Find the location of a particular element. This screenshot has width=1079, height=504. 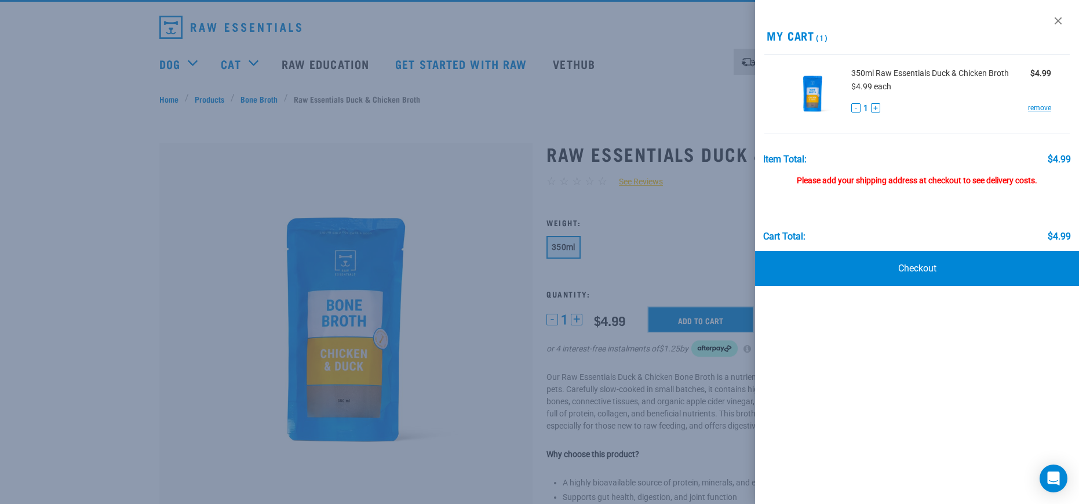

span: 350ml Raw Essentials Duck & Chicken Broth is located at coordinates (930, 73).